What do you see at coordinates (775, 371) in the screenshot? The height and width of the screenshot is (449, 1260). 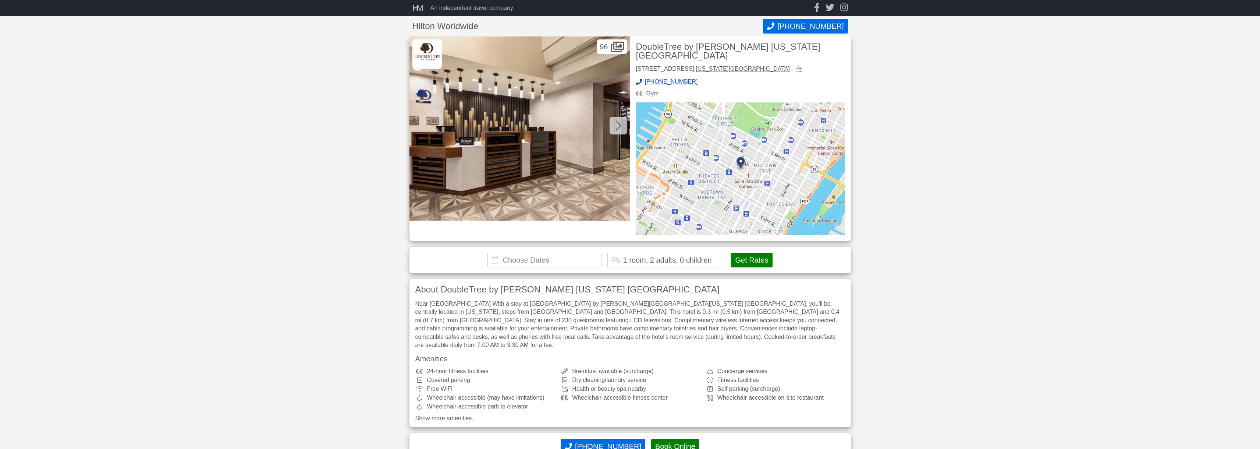 I see `div: Concierge services` at bounding box center [775, 371].